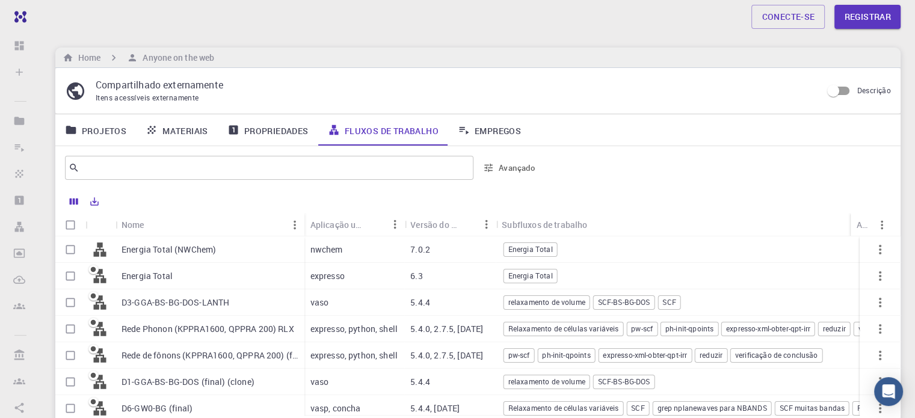 The image size is (915, 418). I want to click on button: Avançado, so click(509, 168).